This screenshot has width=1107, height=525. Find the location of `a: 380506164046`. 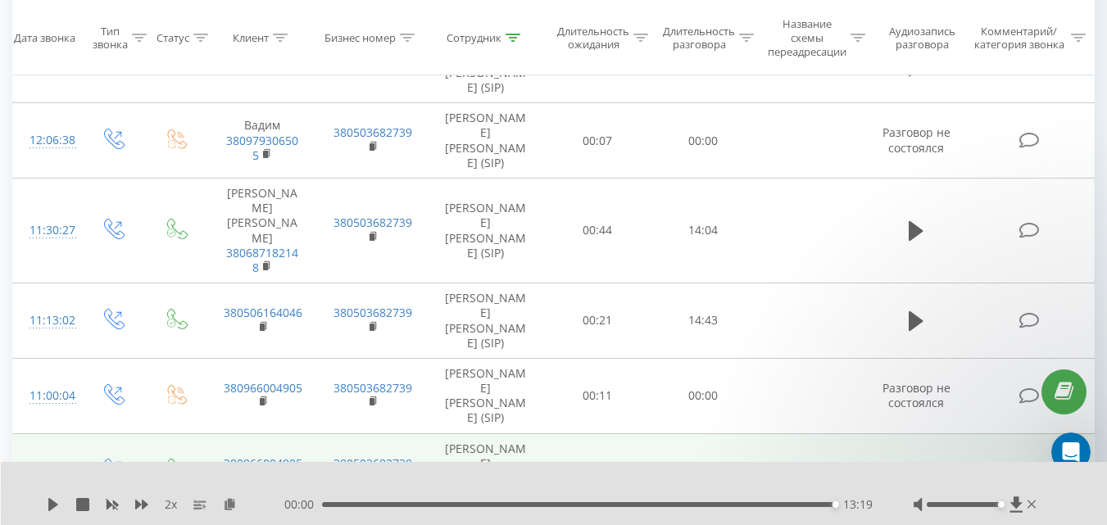

a: 380506164046 is located at coordinates (263, 312).